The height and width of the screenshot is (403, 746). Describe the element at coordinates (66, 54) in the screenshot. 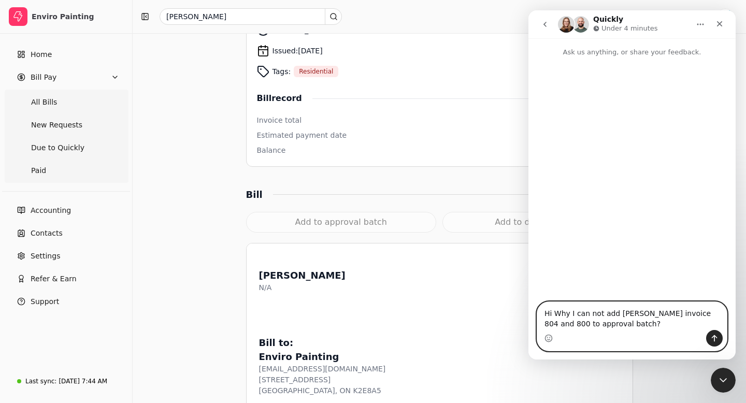

I see `a: Home` at that location.